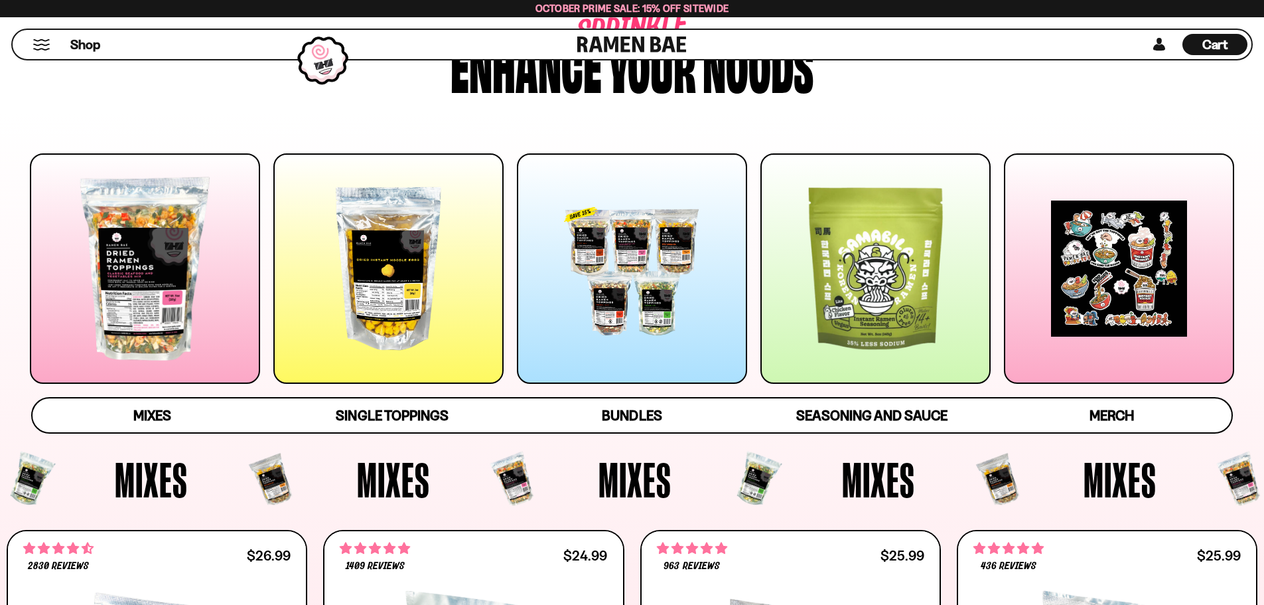 The width and height of the screenshot is (1264, 605). Describe the element at coordinates (58, 548) in the screenshot. I see `span: 4.68 stars` at that location.